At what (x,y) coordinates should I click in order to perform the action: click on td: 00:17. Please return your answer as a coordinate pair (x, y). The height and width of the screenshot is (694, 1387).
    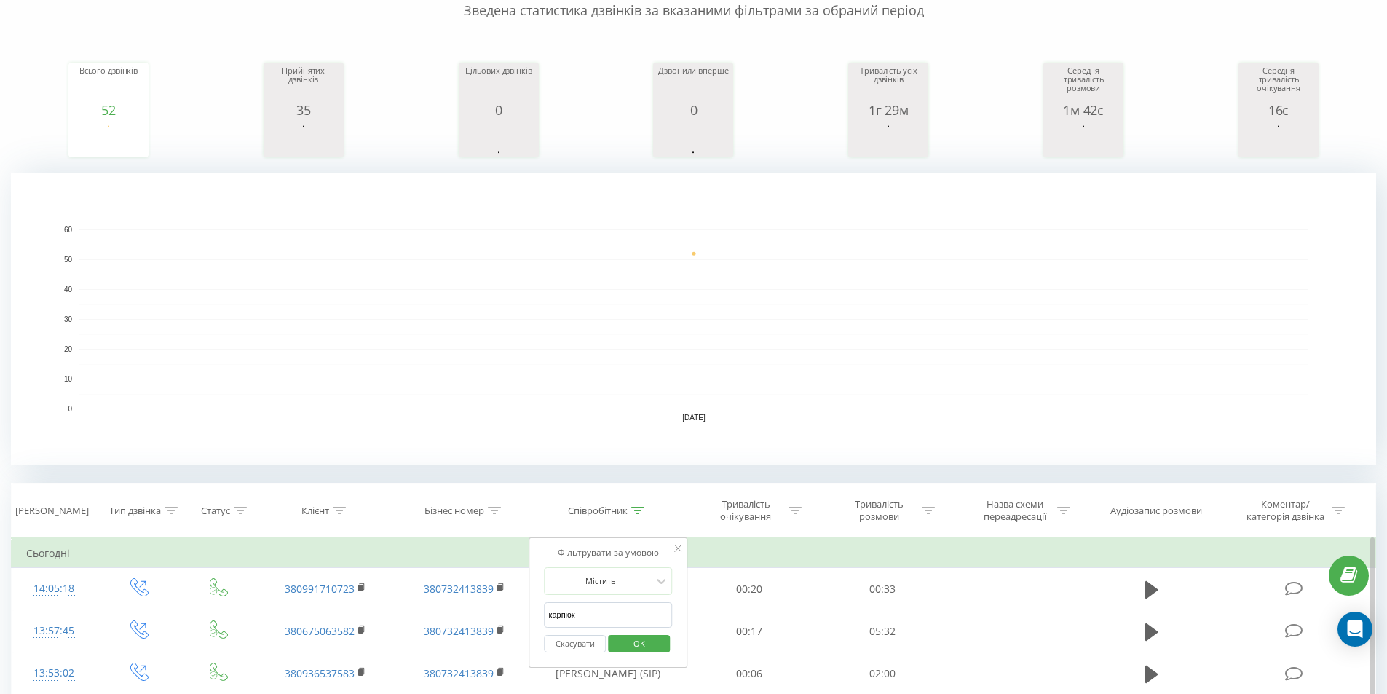
    Looking at the image, I should click on (749, 631).